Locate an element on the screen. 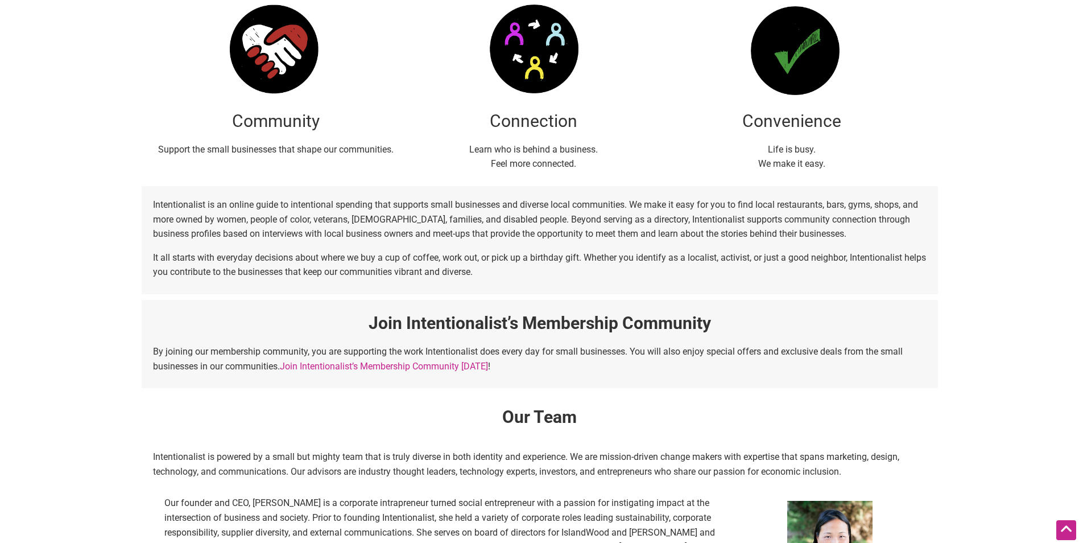  h2: Convenience is located at coordinates (791, 121).